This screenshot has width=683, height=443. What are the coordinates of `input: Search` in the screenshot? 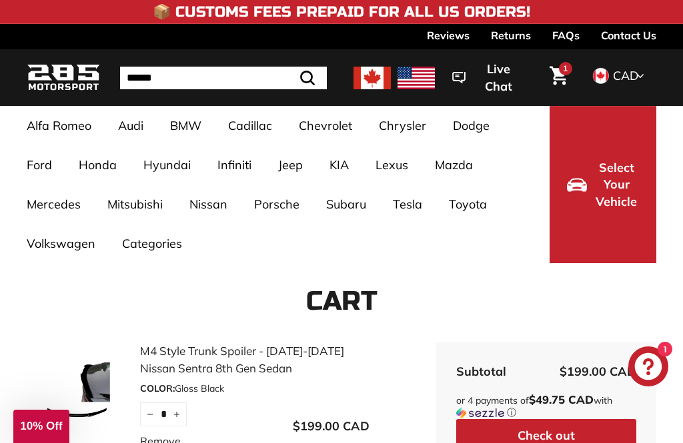 It's located at (223, 78).